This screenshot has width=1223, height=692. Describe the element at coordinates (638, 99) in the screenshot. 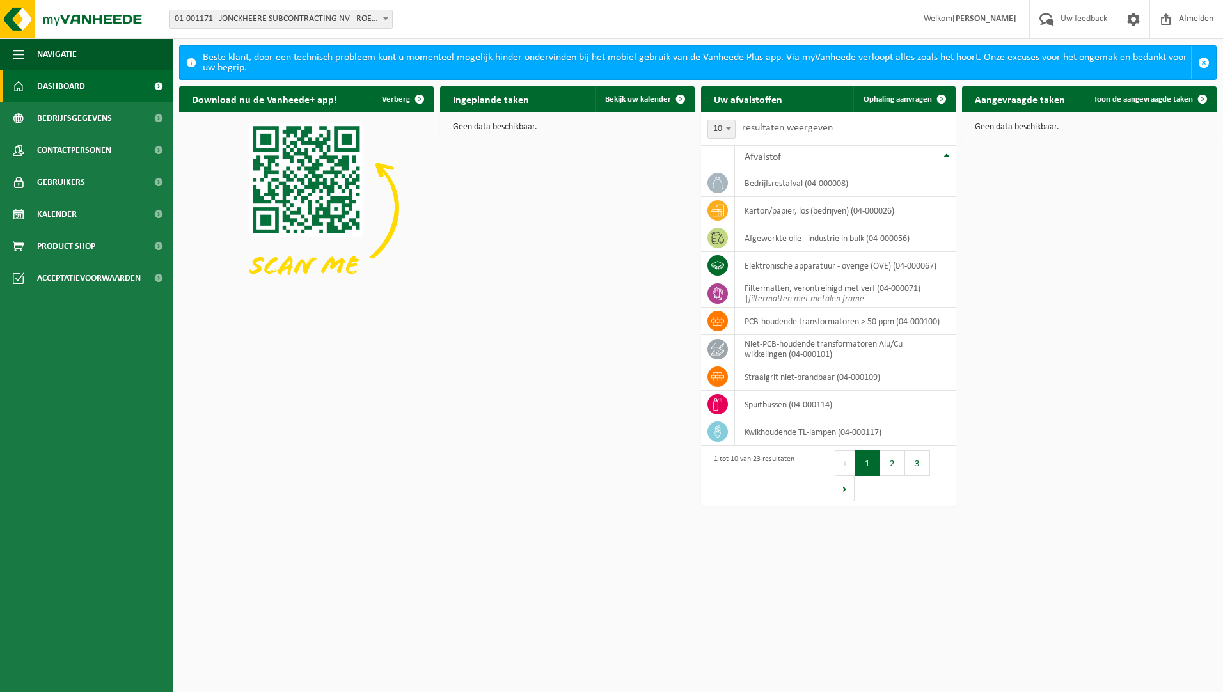

I see `span: Bekijk uw kalender` at that location.